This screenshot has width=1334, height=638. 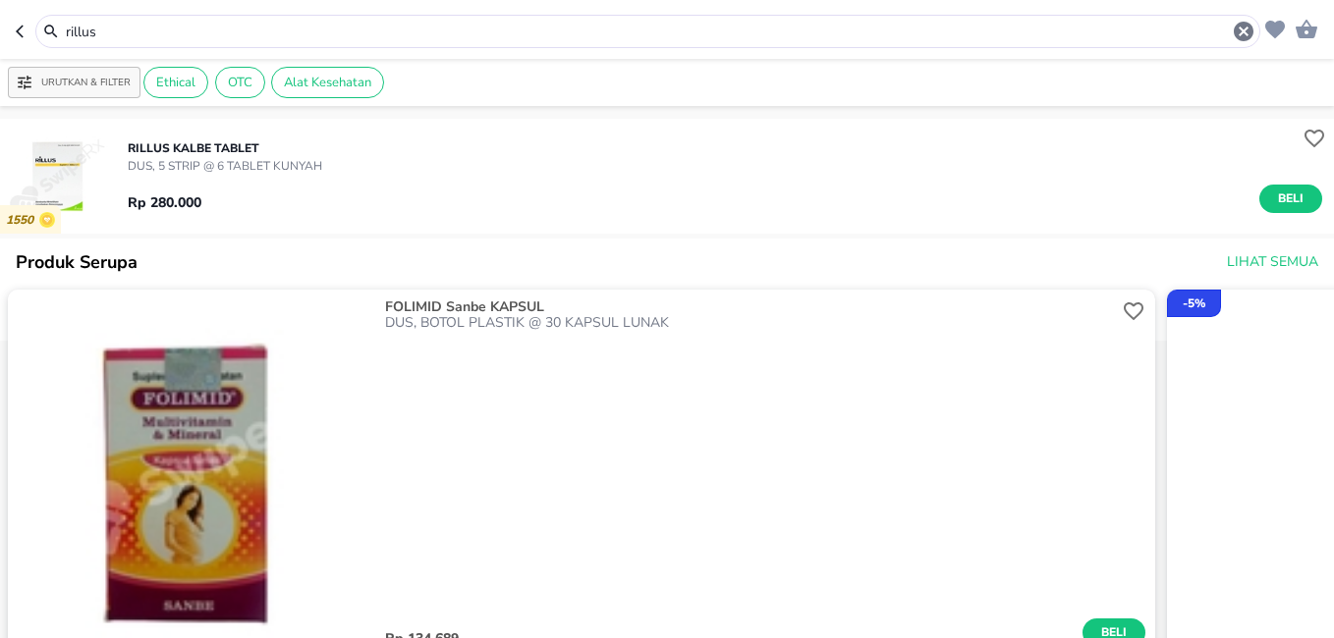 What do you see at coordinates (74, 83) in the screenshot?
I see `button: Urutkan & Filter` at bounding box center [74, 83].